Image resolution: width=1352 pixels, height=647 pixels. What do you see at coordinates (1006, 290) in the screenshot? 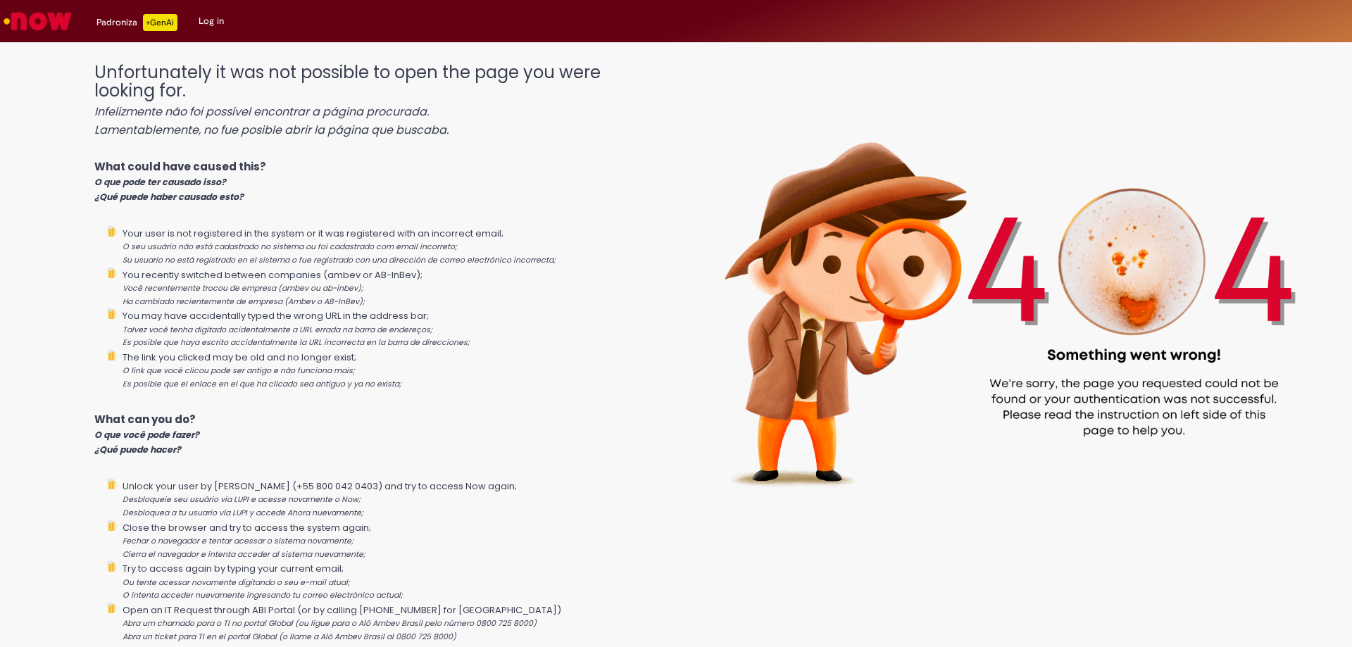
I see `img: 404_ambev_new.png` at bounding box center [1006, 290].